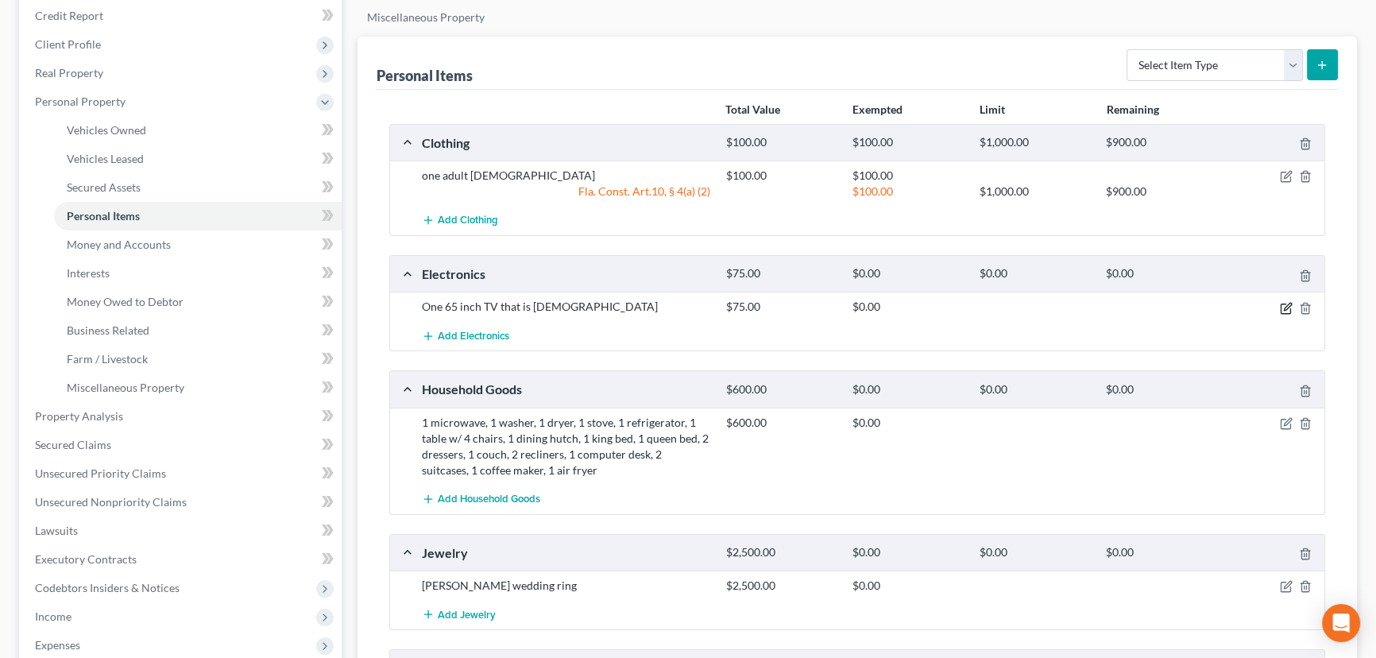 Image resolution: width=1376 pixels, height=658 pixels. Describe the element at coordinates (108, 330) in the screenshot. I see `span: Business Related` at that location.